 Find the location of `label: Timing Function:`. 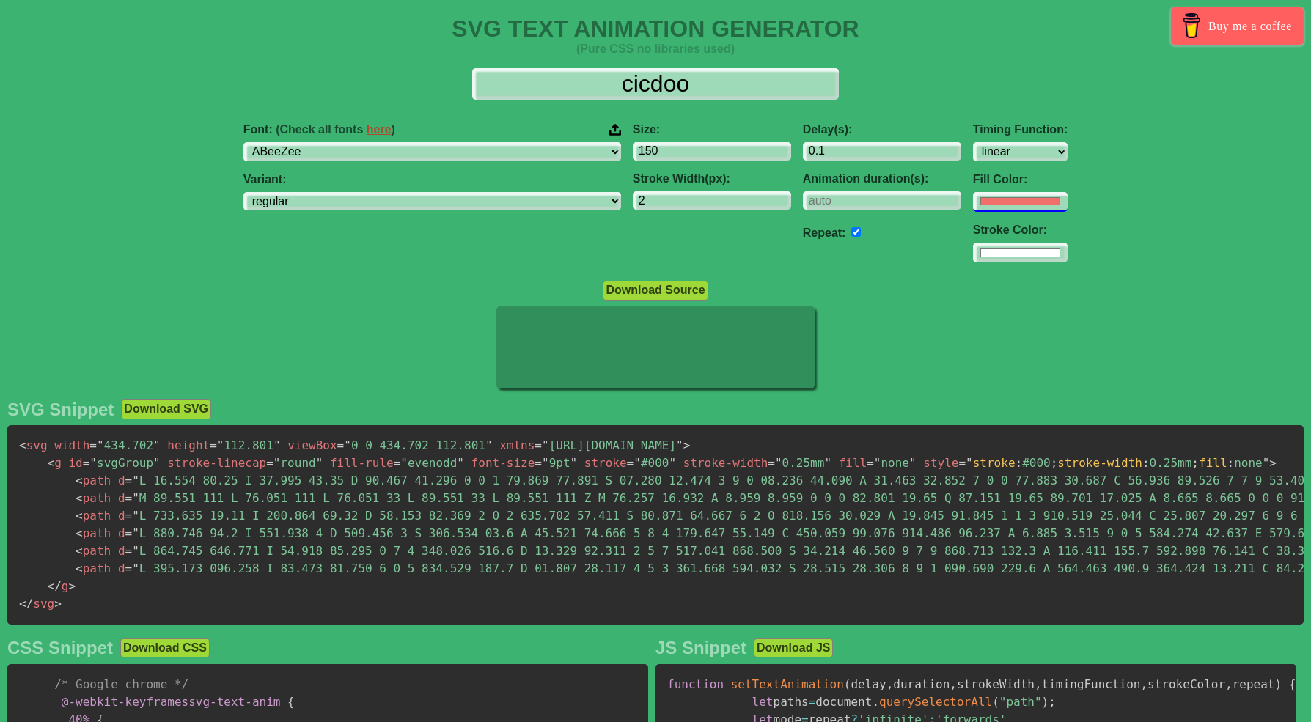

label: Timing Function: is located at coordinates (1020, 130).